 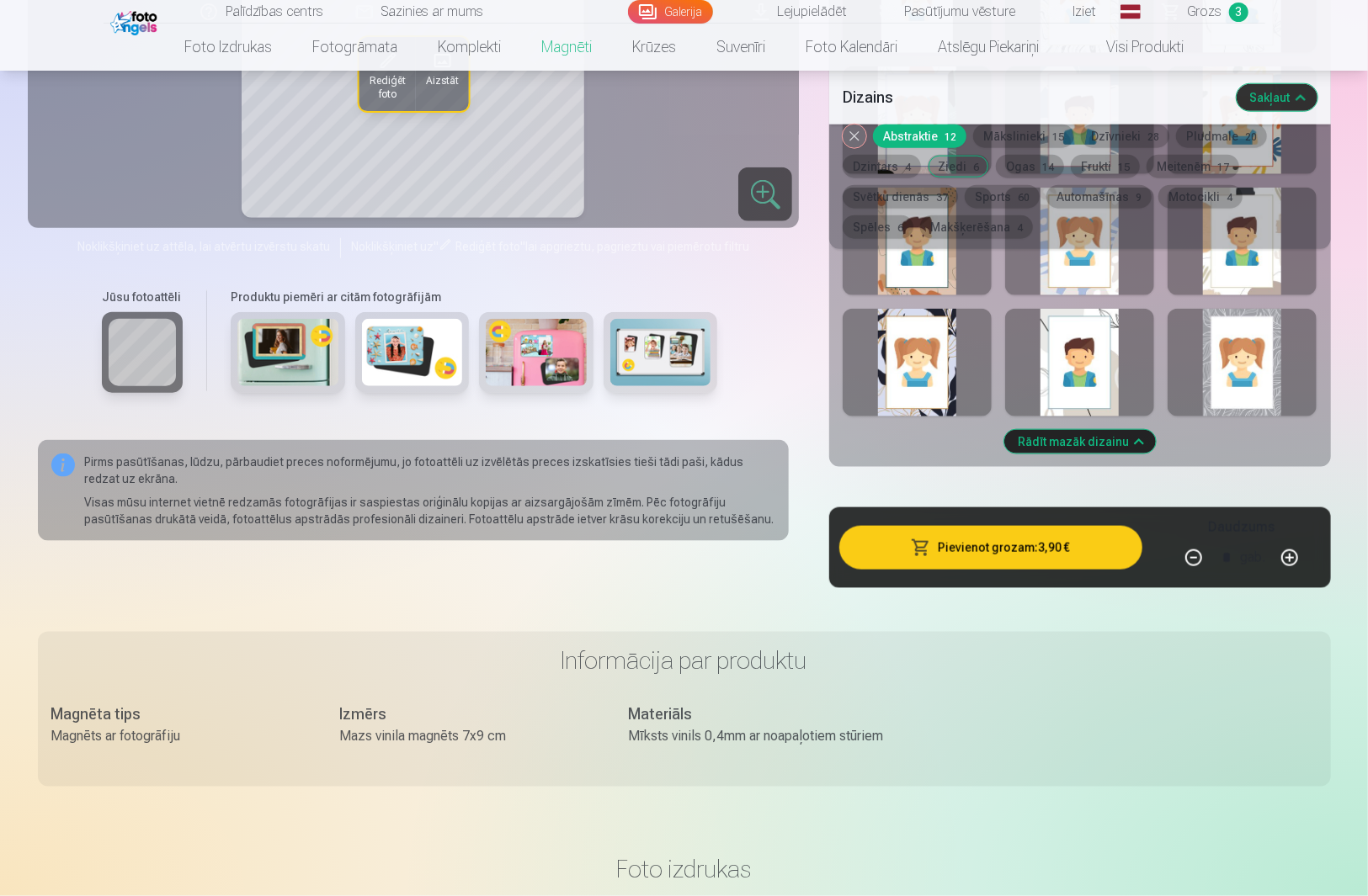 I want to click on span: 12, so click(x=950, y=137).